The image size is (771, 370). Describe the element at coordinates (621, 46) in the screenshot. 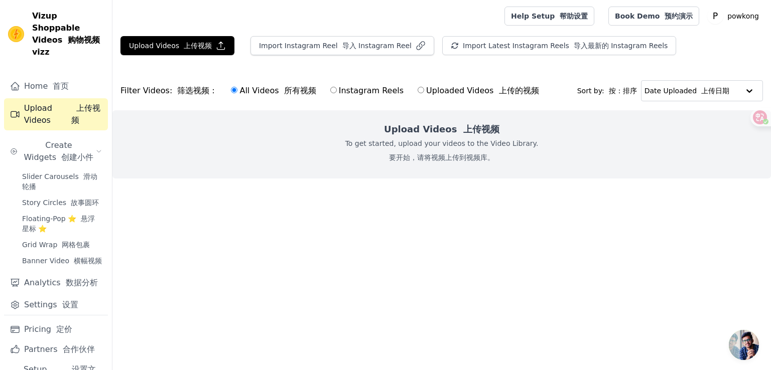

I see `font: 导入最新的 Instagram Reels` at that location.